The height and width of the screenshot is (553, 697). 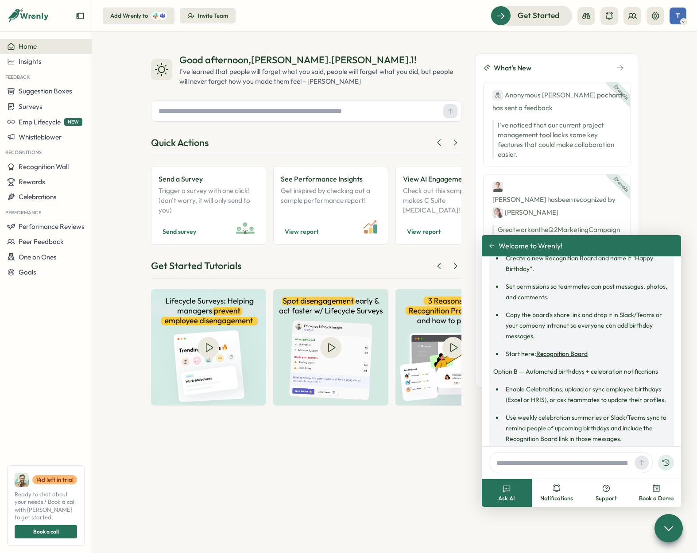 I want to click on span: Surveys, so click(x=31, y=106).